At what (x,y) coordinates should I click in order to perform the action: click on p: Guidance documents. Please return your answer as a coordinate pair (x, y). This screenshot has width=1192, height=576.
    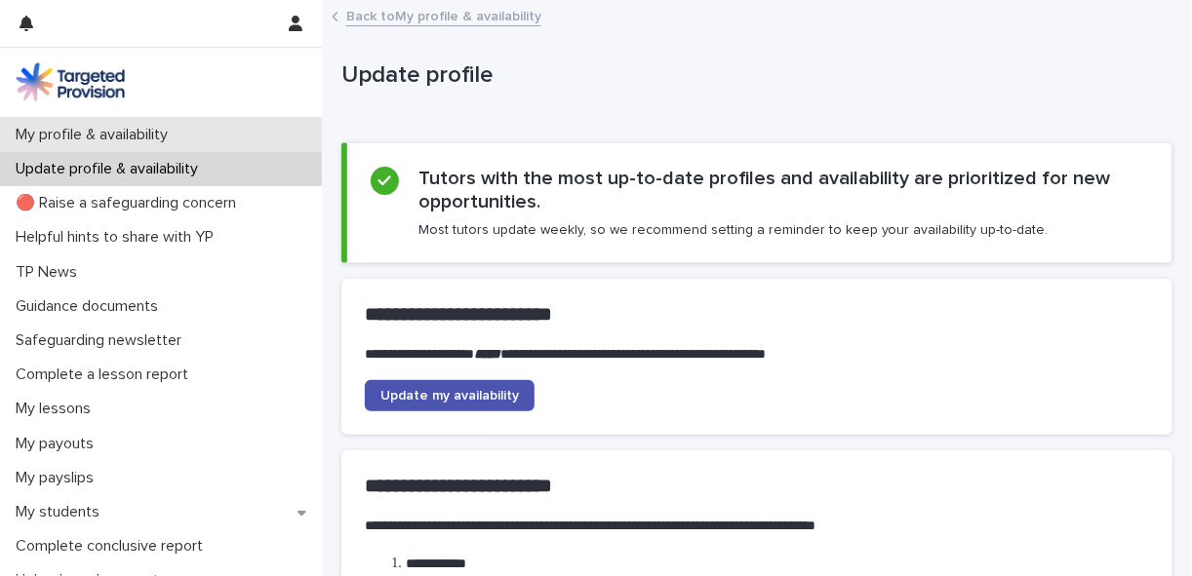
    Looking at the image, I should click on (91, 306).